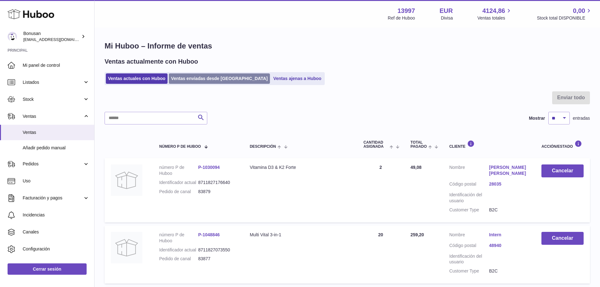 The width and height of the screenshot is (600, 287). Describe the element at coordinates (509, 245) in the screenshot. I see `a: 48940` at that location.